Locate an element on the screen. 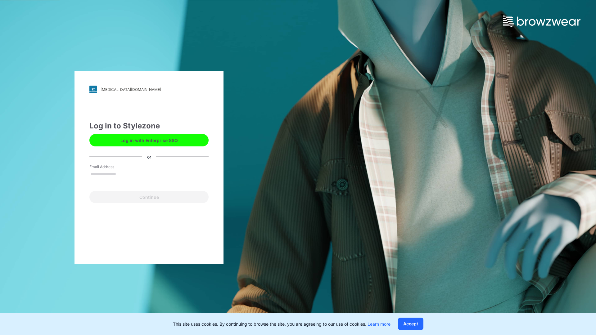  a: Learn more is located at coordinates (379, 324).